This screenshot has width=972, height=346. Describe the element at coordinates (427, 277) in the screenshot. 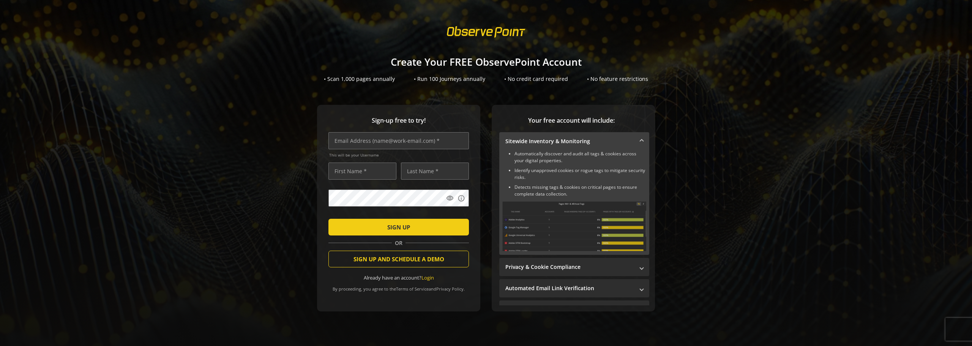

I see `a: Login` at that location.